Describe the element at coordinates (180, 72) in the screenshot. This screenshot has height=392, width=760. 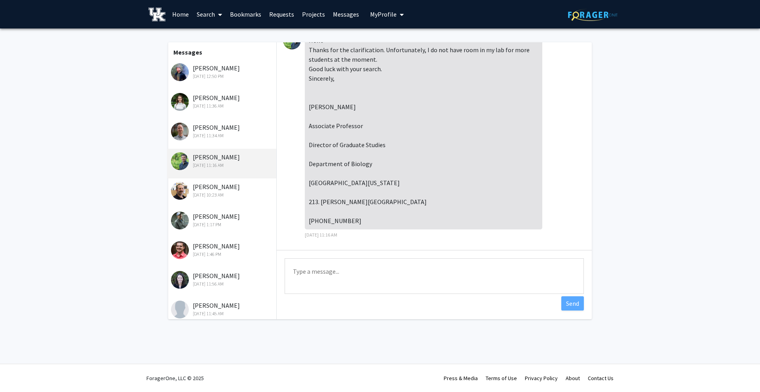
I see `img: Jeremy Van Cleve` at that location.